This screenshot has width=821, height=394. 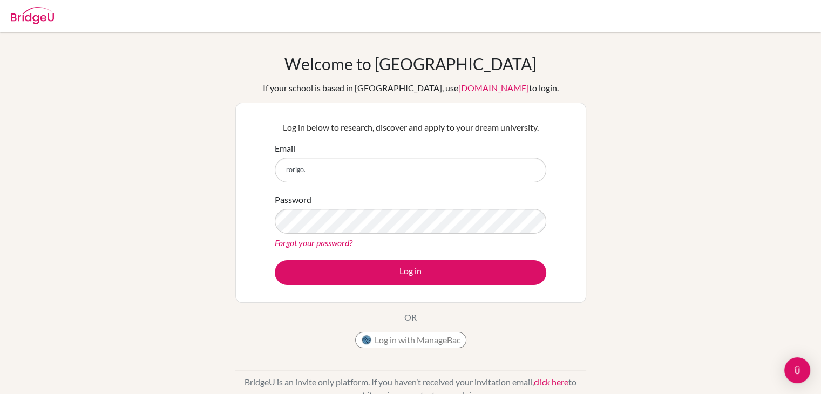 What do you see at coordinates (410, 273) in the screenshot?
I see `button: Log in` at bounding box center [410, 273].